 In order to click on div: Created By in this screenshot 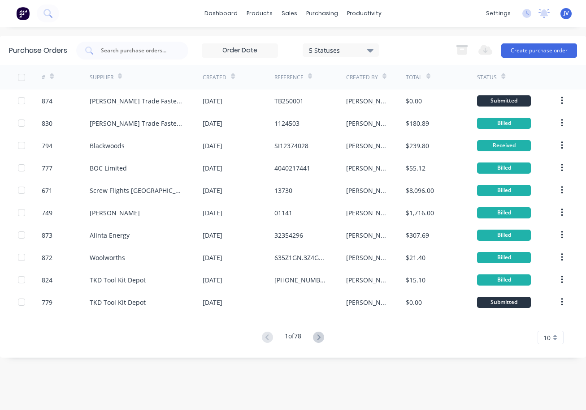, I will do `click(362, 78)`.